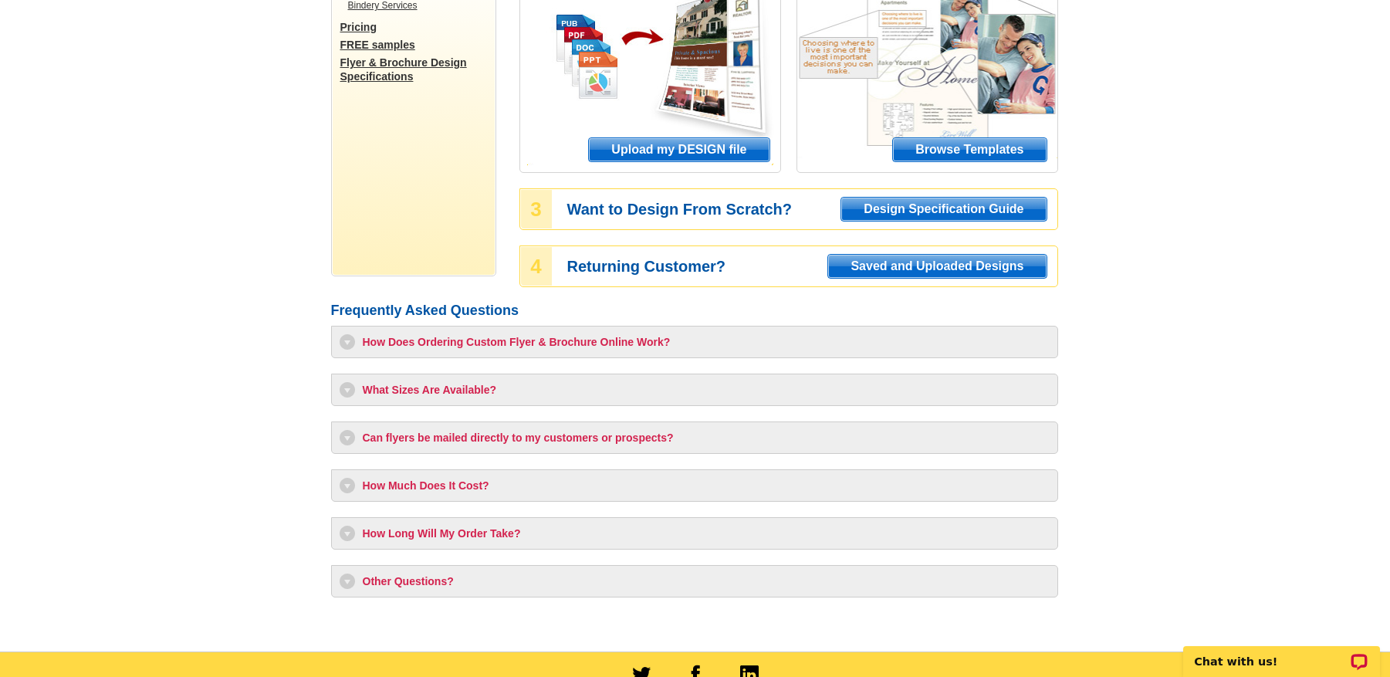  Describe the element at coordinates (418, 27) in the screenshot. I see `a: Pricing` at that location.